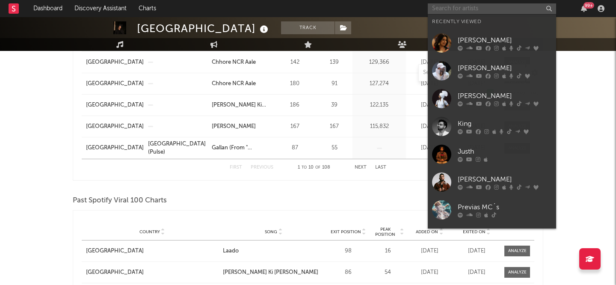  I want to click on div: 186, so click(295, 105).